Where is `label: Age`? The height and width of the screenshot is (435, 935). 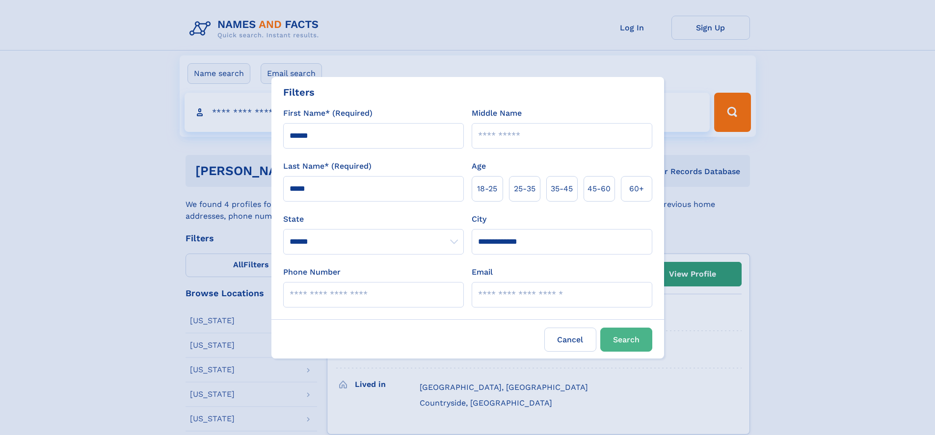
label: Age is located at coordinates (479, 166).